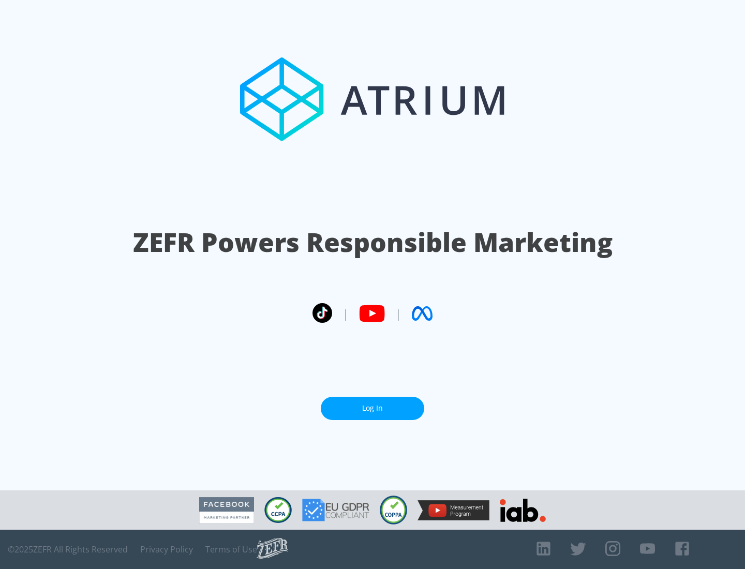  I want to click on img: GDPR Compliant, so click(336, 510).